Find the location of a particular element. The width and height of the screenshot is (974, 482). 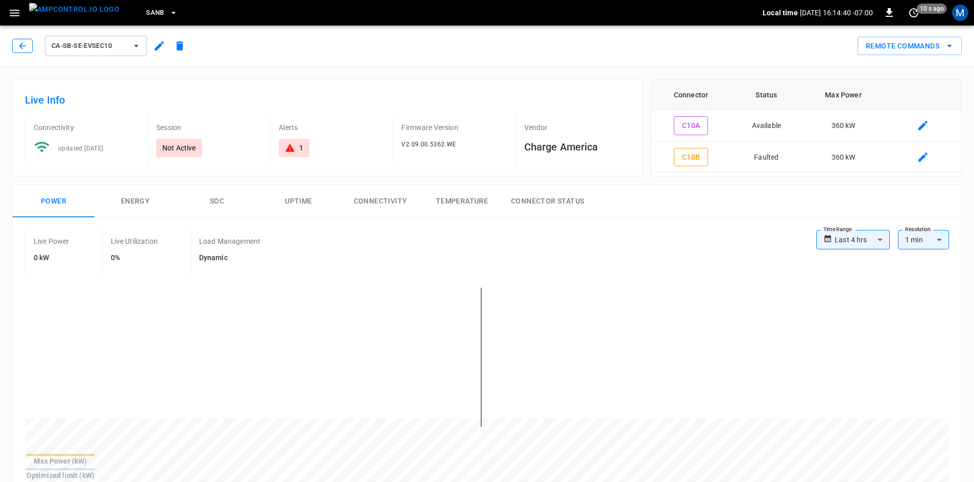

p: Not Active is located at coordinates (179, 148).